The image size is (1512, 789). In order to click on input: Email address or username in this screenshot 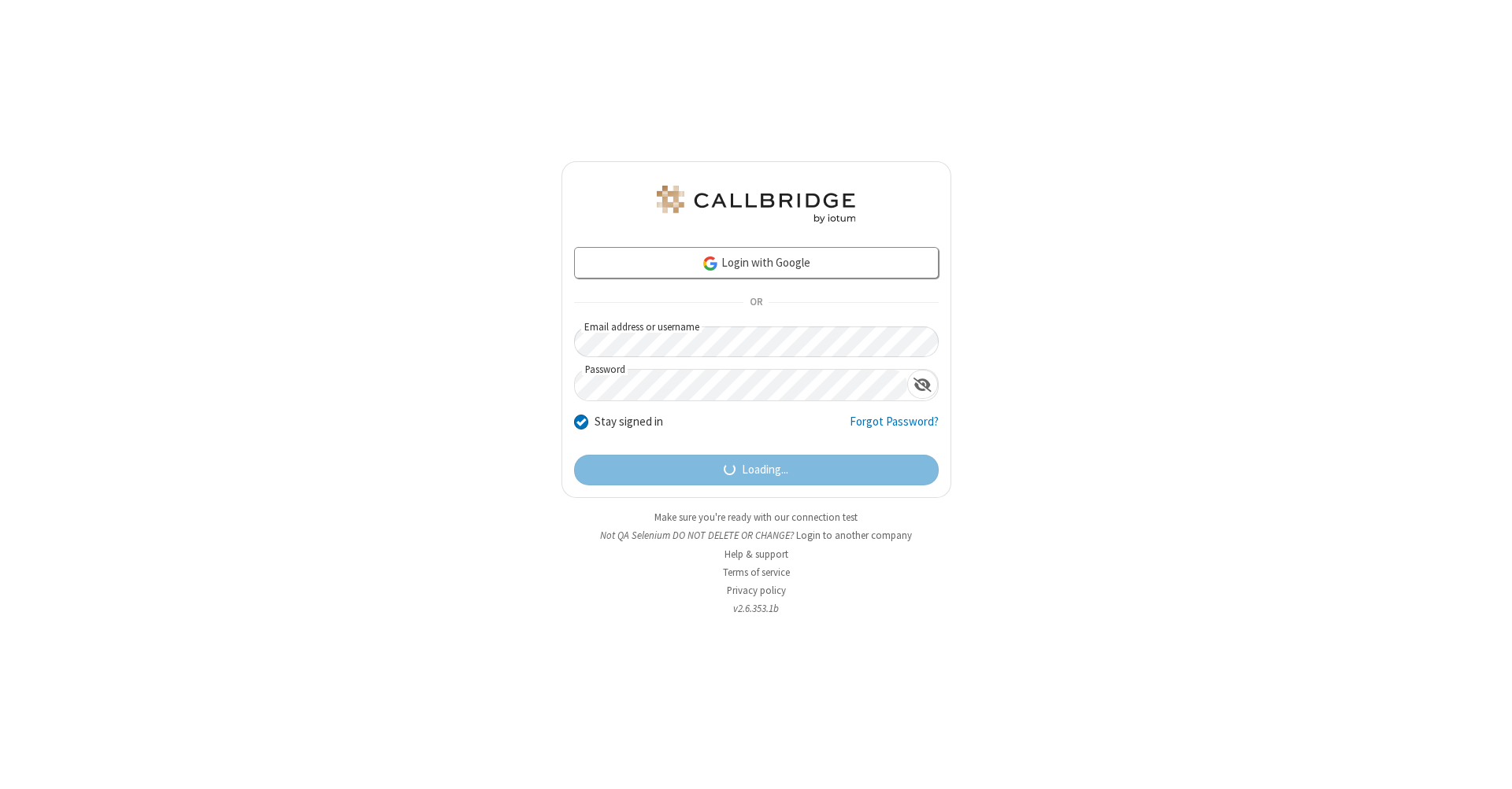, I will do `click(756, 341)`.